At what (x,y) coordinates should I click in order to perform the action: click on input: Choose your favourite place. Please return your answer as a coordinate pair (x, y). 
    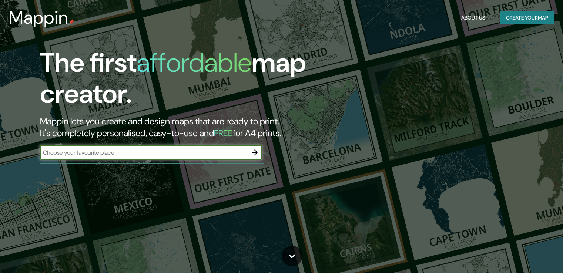
    Looking at the image, I should click on (144, 153).